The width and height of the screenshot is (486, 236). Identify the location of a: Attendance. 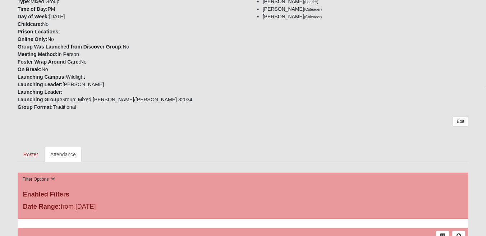
(63, 155).